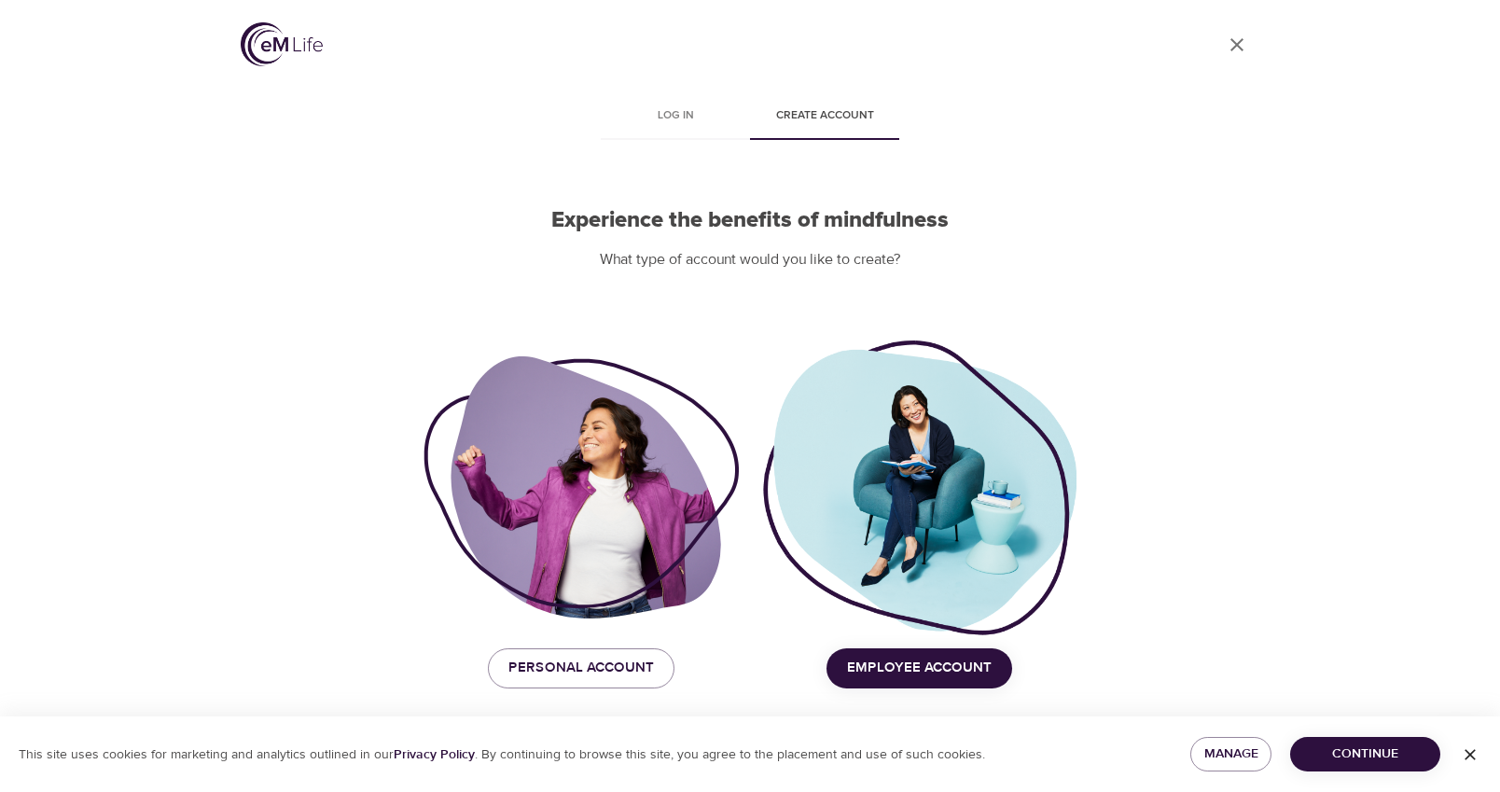  I want to click on p: What type of account would you like to create?, so click(750, 259).